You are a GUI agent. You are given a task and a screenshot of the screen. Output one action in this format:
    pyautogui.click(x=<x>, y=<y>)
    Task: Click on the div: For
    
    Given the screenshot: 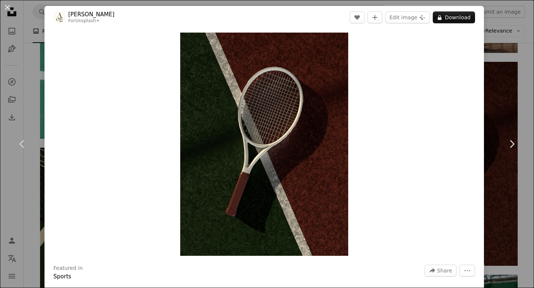 What is the action you would take?
    pyautogui.click(x=91, y=21)
    